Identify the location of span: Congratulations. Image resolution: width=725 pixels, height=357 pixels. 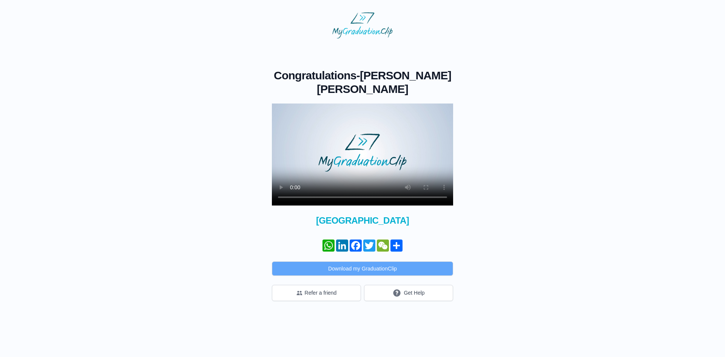
(315, 75).